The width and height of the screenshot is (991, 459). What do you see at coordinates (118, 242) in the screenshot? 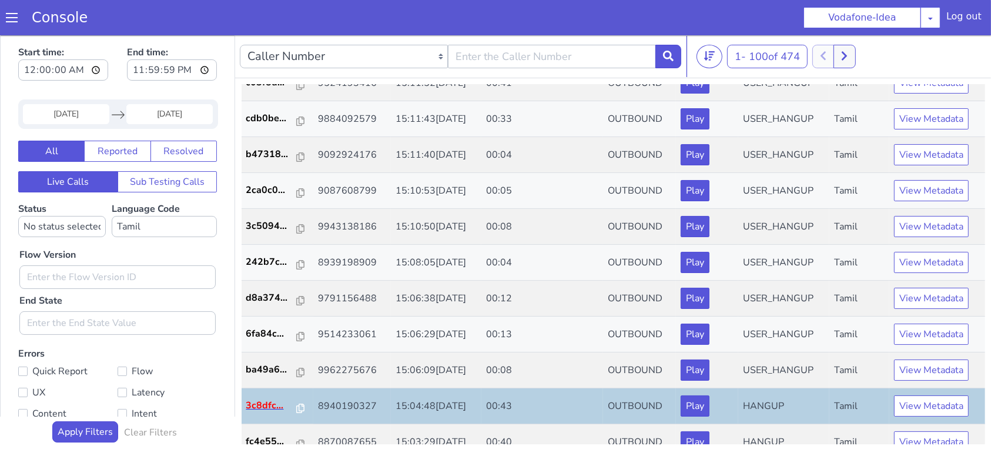
I see `input: Enter the Flow Version ID` at bounding box center [118, 242].